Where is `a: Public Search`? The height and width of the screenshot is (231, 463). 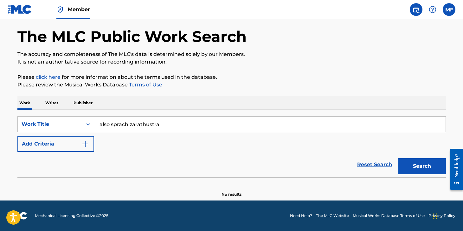
a: Public Search is located at coordinates (416, 10).